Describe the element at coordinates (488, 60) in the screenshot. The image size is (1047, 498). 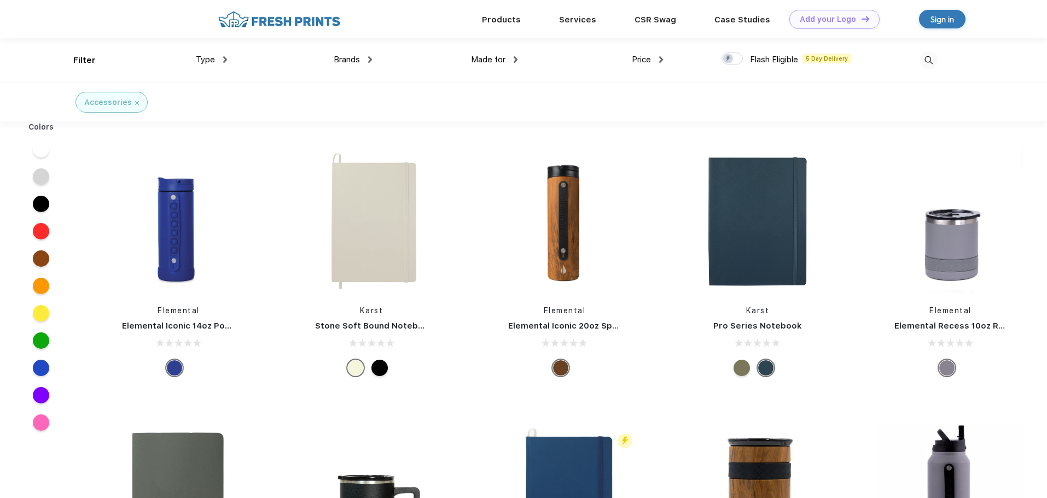
I see `span: Made for` at that location.